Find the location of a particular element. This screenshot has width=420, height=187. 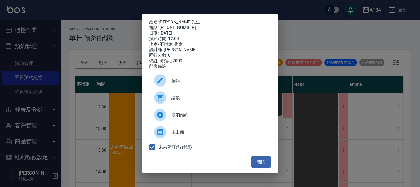

div: 預約時間: 12:00 is located at coordinates (210, 39).